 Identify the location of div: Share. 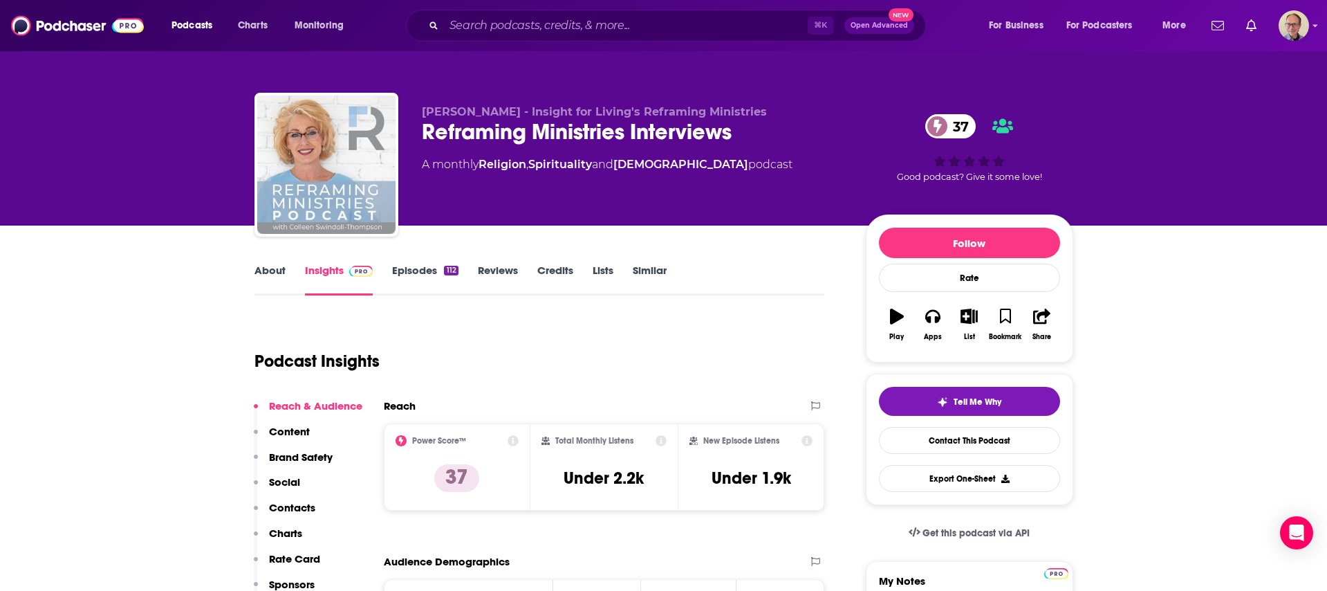
(1042, 337).